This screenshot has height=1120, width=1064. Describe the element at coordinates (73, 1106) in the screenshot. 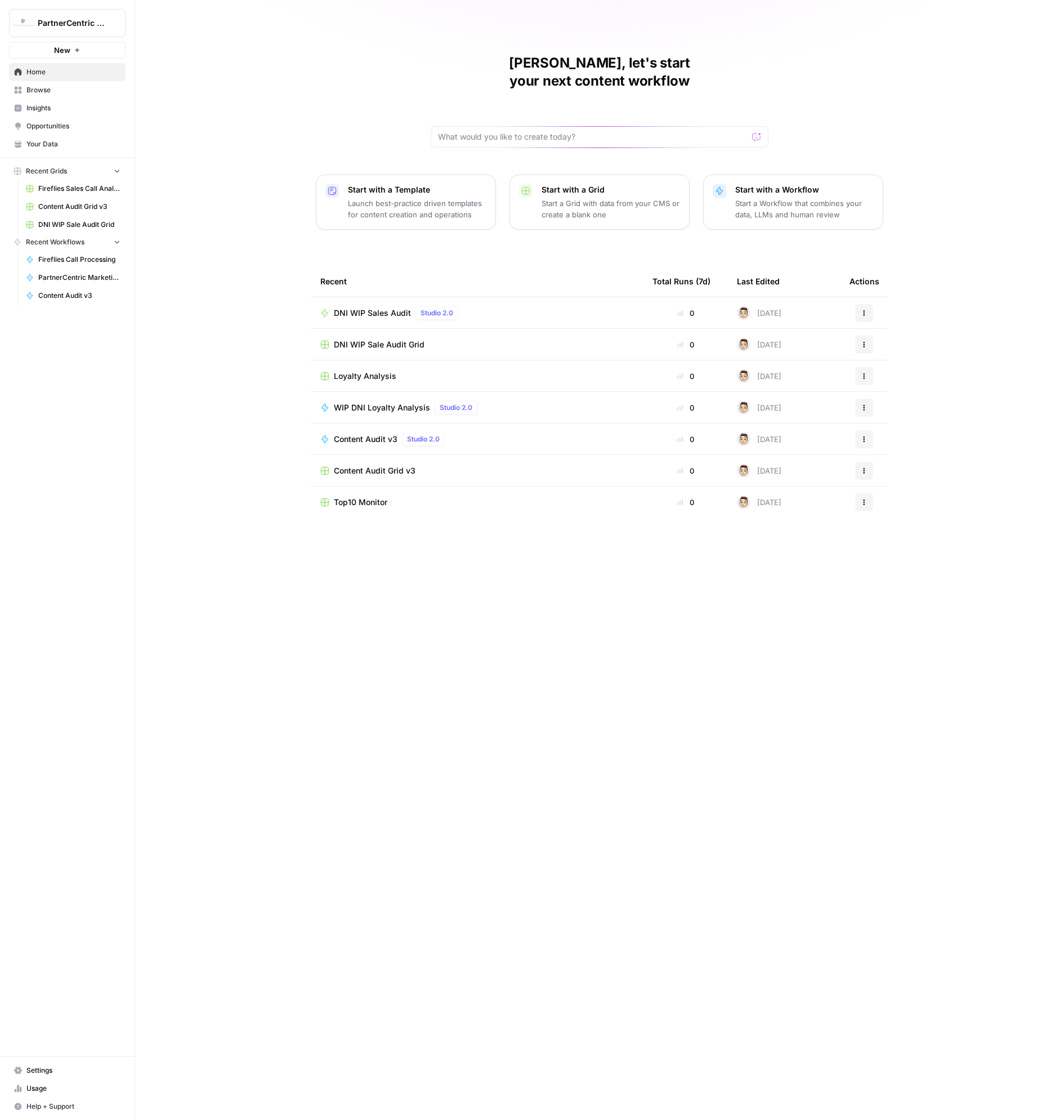

I see `span: Help + Support` at that location.